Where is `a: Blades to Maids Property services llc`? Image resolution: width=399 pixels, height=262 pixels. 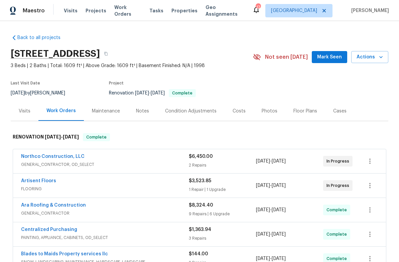
a: Blades to Maids Property services llc is located at coordinates (64, 254).